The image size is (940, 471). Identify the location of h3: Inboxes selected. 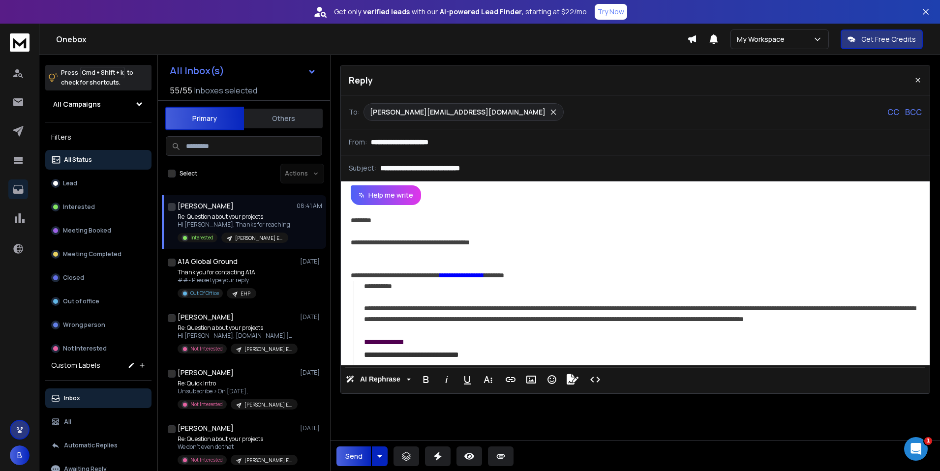
(226, 90).